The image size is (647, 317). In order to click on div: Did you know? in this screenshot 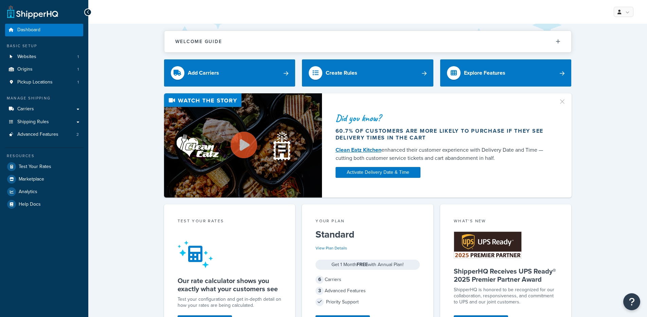, I will do `click(443, 118)`.